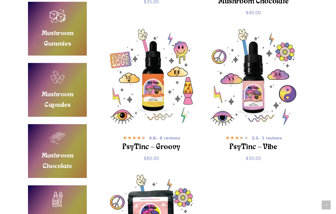 The image size is (336, 214). Describe the element at coordinates (151, 77) in the screenshot. I see `a: PsyTinc - Groovy` at that location.